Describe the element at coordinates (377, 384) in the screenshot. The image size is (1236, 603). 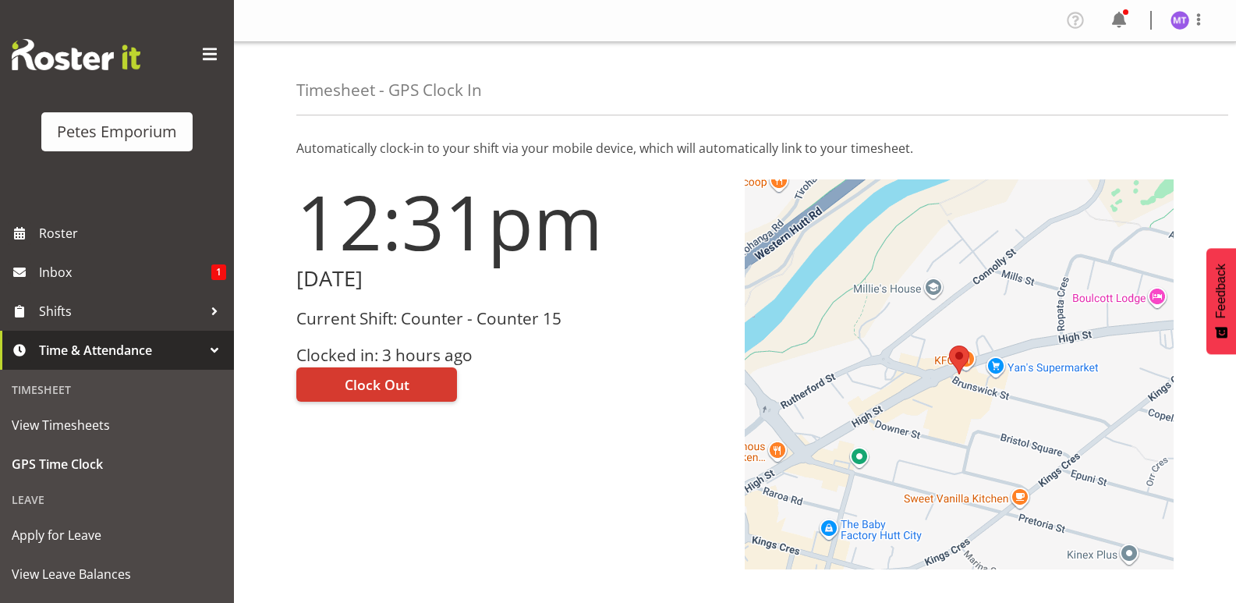
I see `button: Clock Out` at that location.